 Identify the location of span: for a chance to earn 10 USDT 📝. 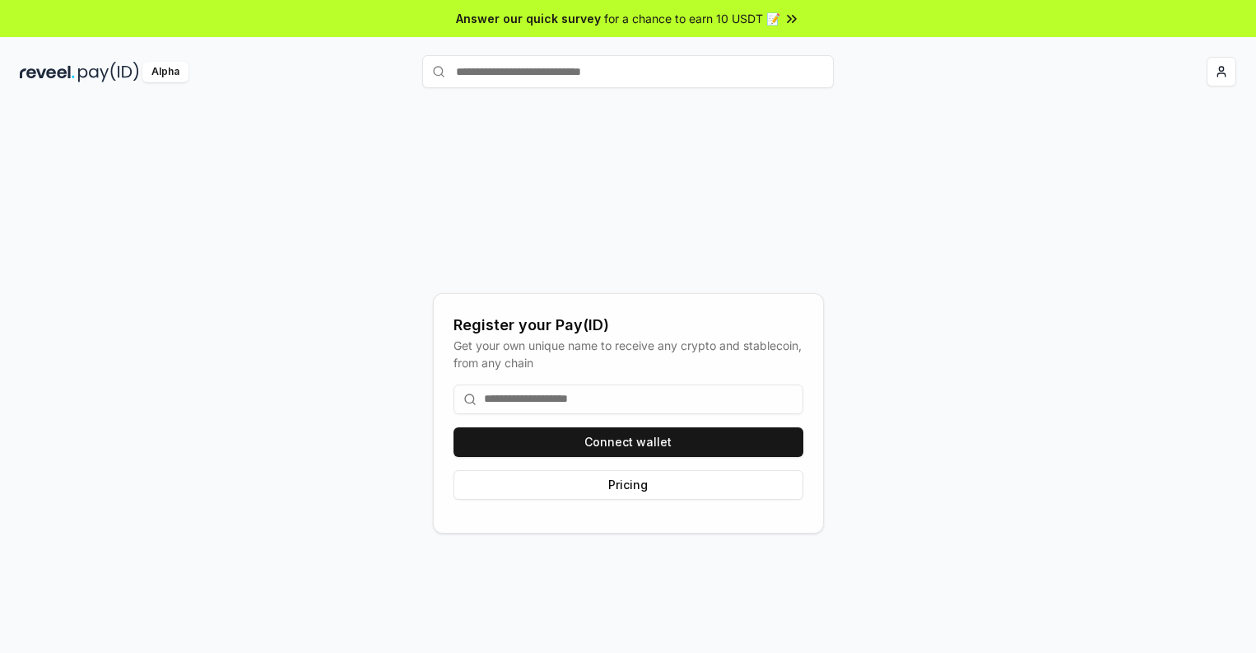
(692, 18).